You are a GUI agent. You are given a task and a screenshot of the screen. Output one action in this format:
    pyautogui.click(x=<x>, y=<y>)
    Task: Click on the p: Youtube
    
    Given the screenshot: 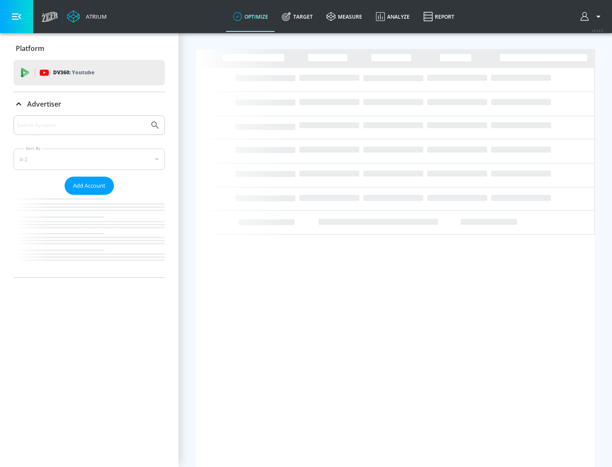 What is the action you would take?
    pyautogui.click(x=83, y=72)
    